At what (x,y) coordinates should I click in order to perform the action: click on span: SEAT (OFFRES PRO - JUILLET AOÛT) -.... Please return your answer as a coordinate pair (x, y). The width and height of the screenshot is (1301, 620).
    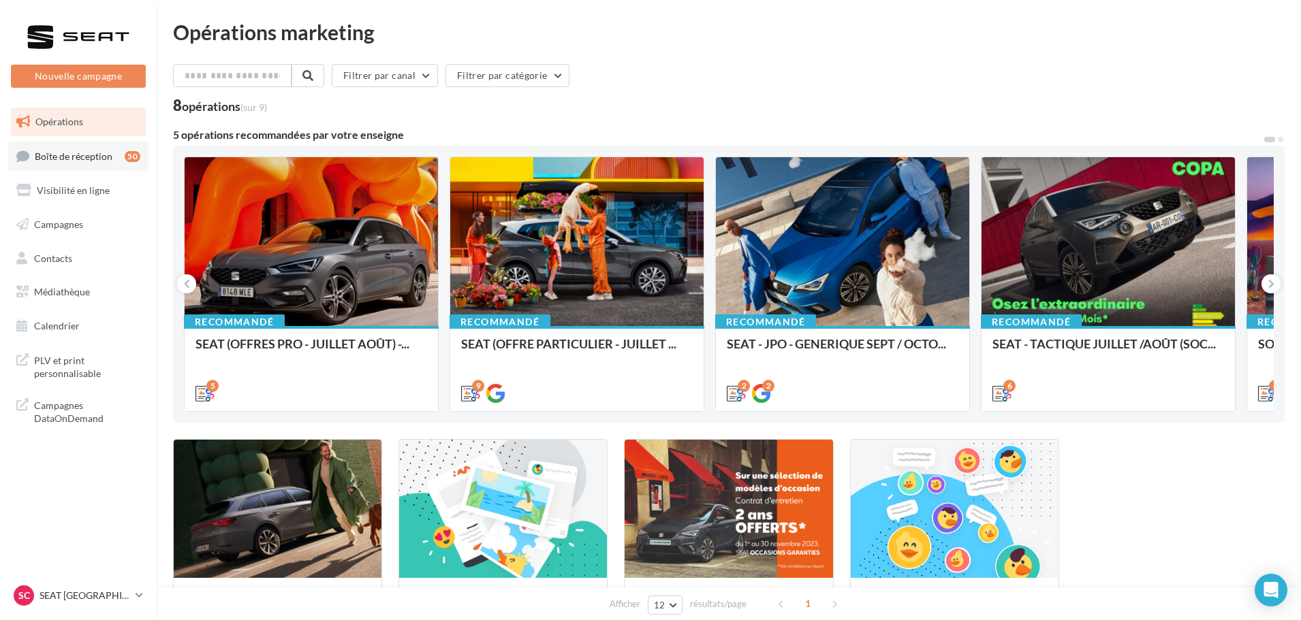
    Looking at the image, I should click on (302, 344).